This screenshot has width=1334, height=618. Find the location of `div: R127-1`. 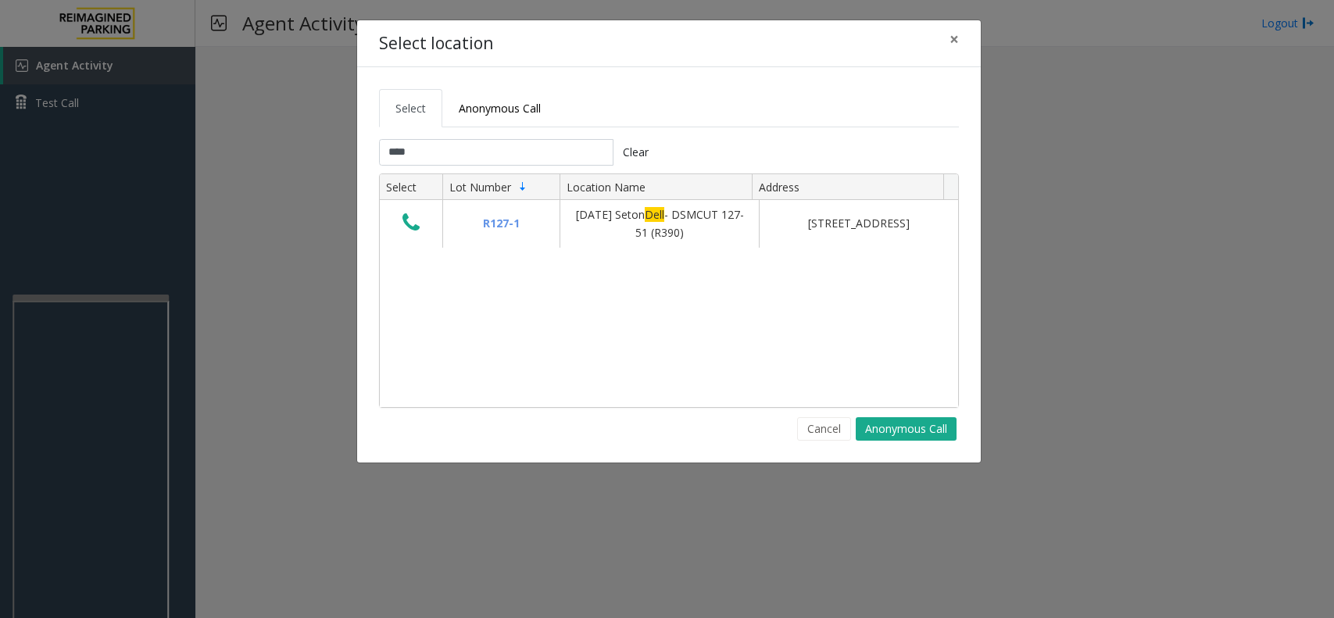

div: R127-1 is located at coordinates (501, 223).